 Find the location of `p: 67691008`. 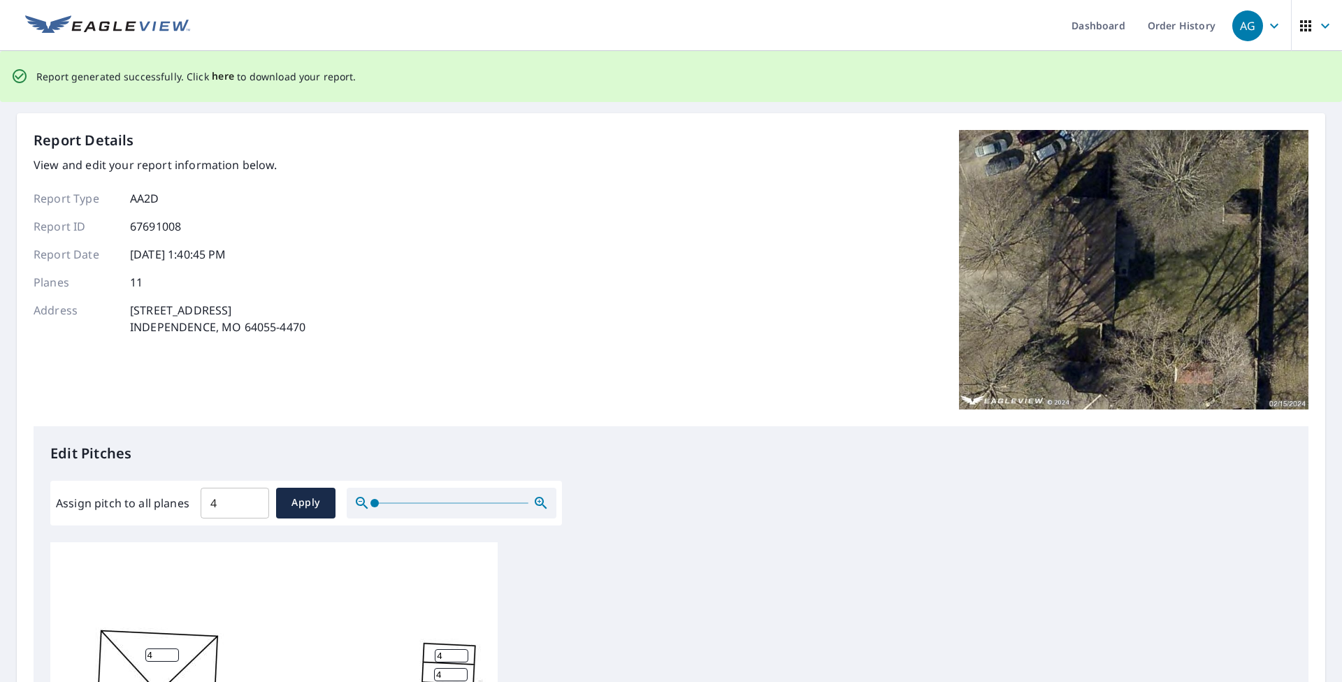

p: 67691008 is located at coordinates (155, 227).